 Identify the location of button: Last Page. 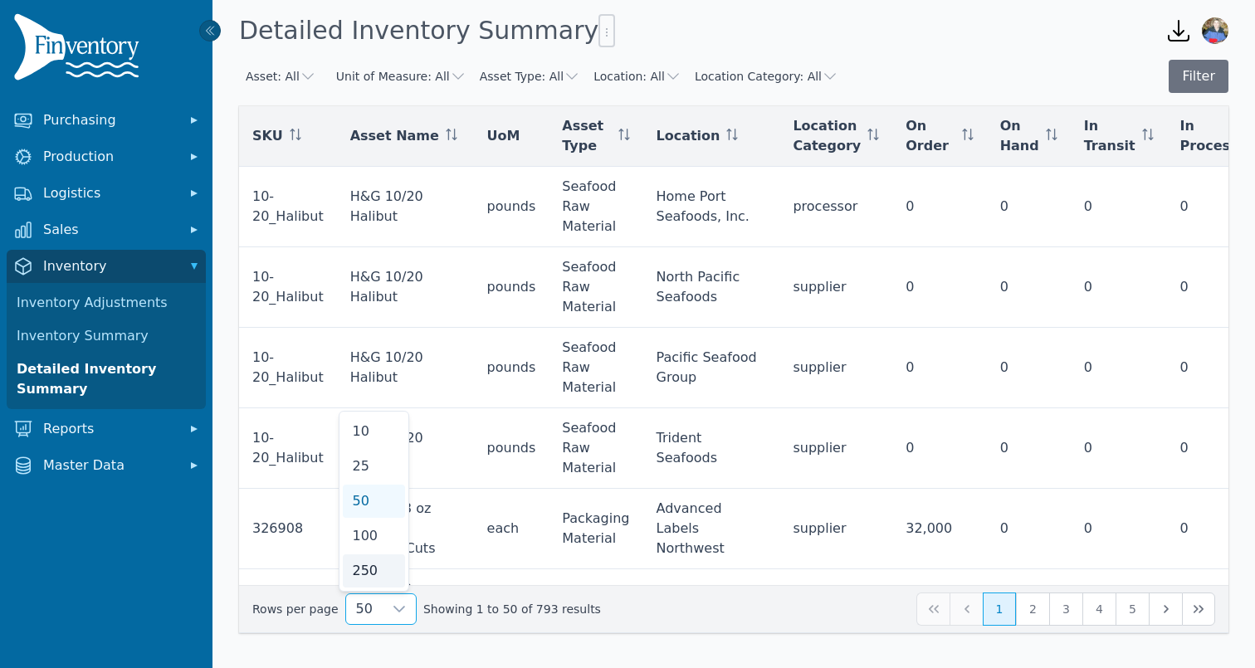
(1198, 609).